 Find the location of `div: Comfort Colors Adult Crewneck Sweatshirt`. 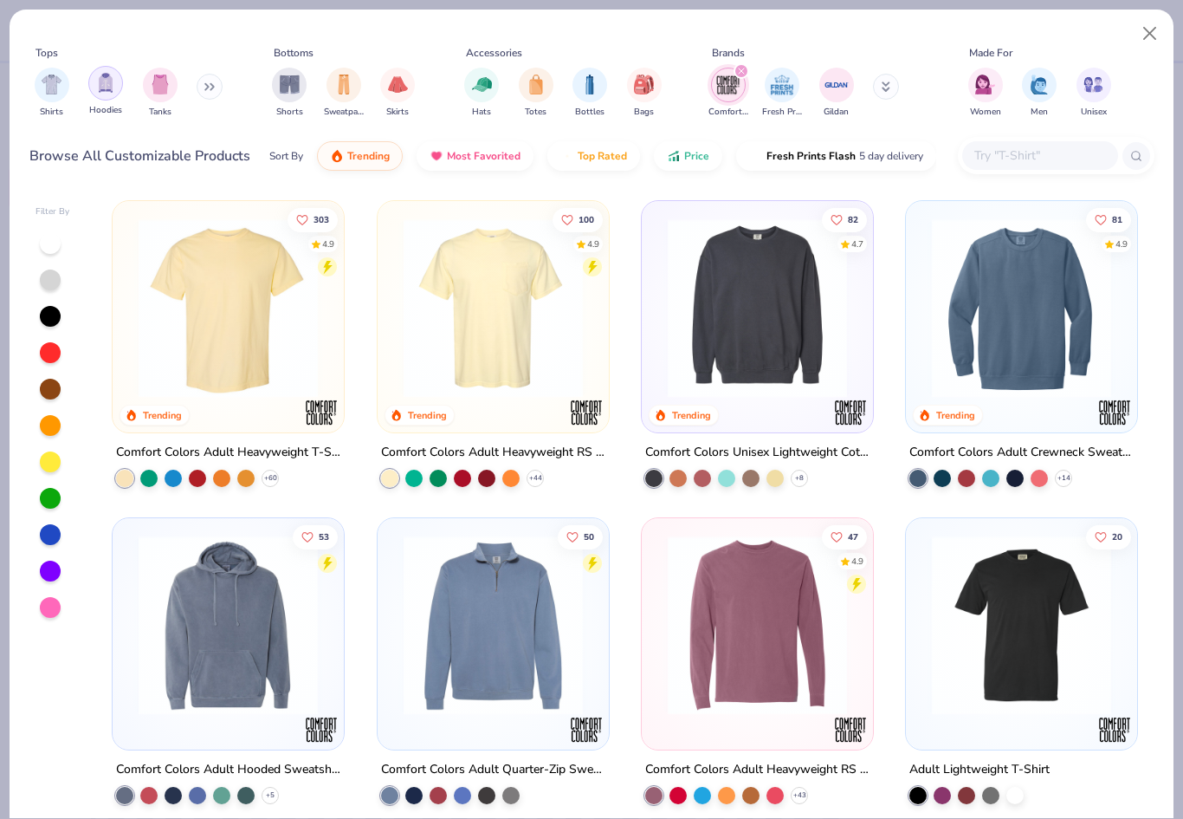

div: Comfort Colors Adult Crewneck Sweatshirt is located at coordinates (1021, 452).